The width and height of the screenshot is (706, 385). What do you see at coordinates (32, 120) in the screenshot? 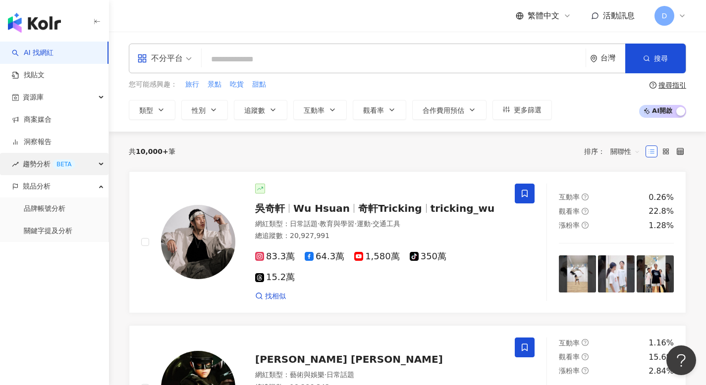
I see `a: 商案媒合` at bounding box center [32, 120].